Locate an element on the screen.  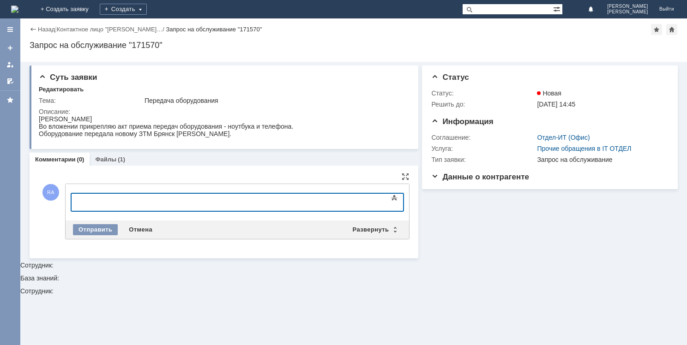
div: Передача оборудования is located at coordinates (275, 101).